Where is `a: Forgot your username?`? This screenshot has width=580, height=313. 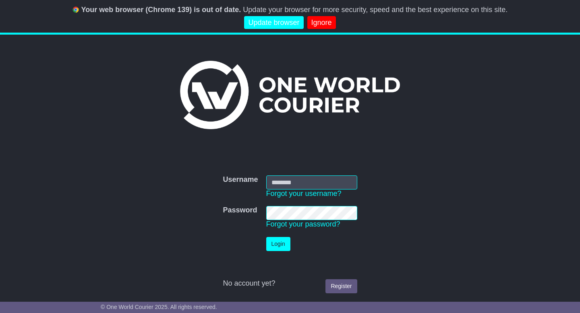
a: Forgot your username? is located at coordinates (304, 194).